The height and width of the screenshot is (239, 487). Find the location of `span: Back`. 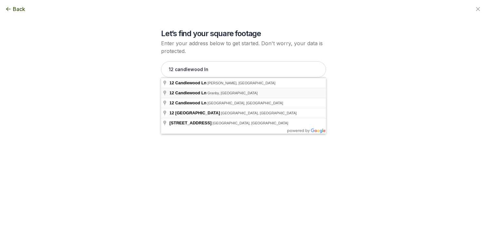

span: Back is located at coordinates (19, 9).